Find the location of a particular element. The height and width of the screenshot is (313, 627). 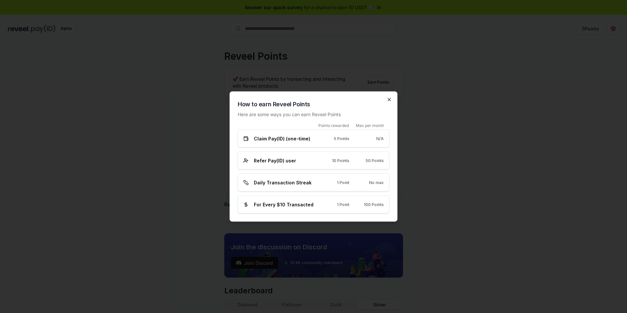

span: 5 Points is located at coordinates (342, 138).